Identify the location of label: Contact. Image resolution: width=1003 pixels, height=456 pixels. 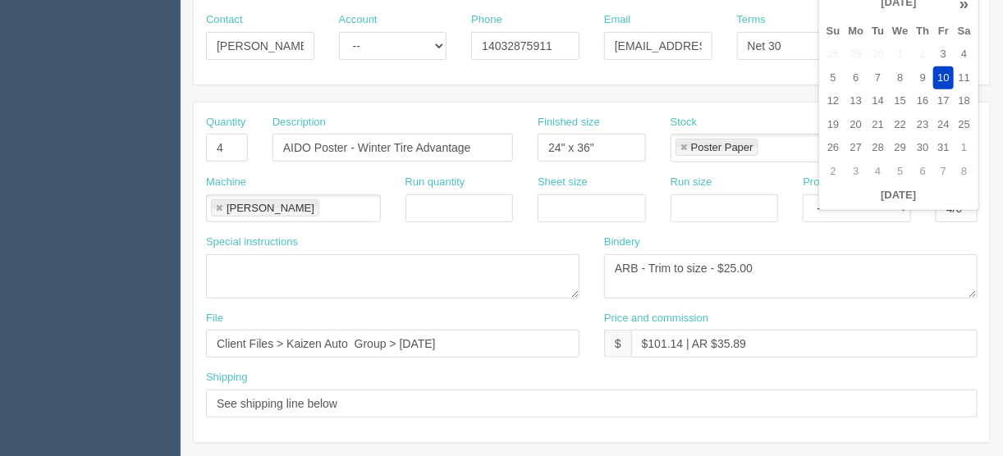
(224, 20).